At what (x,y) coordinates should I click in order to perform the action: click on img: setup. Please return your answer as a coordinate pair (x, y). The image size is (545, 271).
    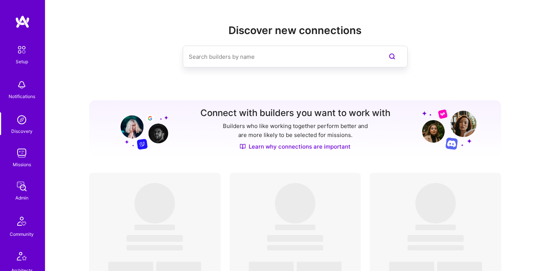
    Looking at the image, I should click on (22, 50).